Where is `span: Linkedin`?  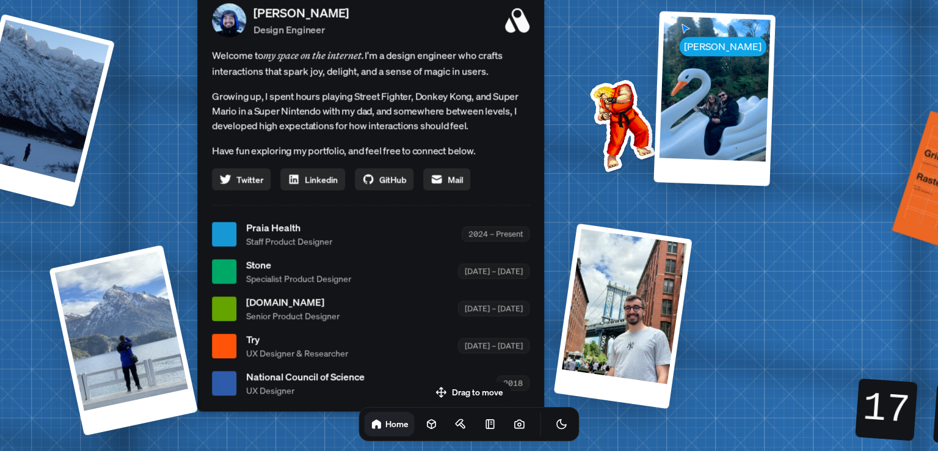 span: Linkedin is located at coordinates (321, 179).